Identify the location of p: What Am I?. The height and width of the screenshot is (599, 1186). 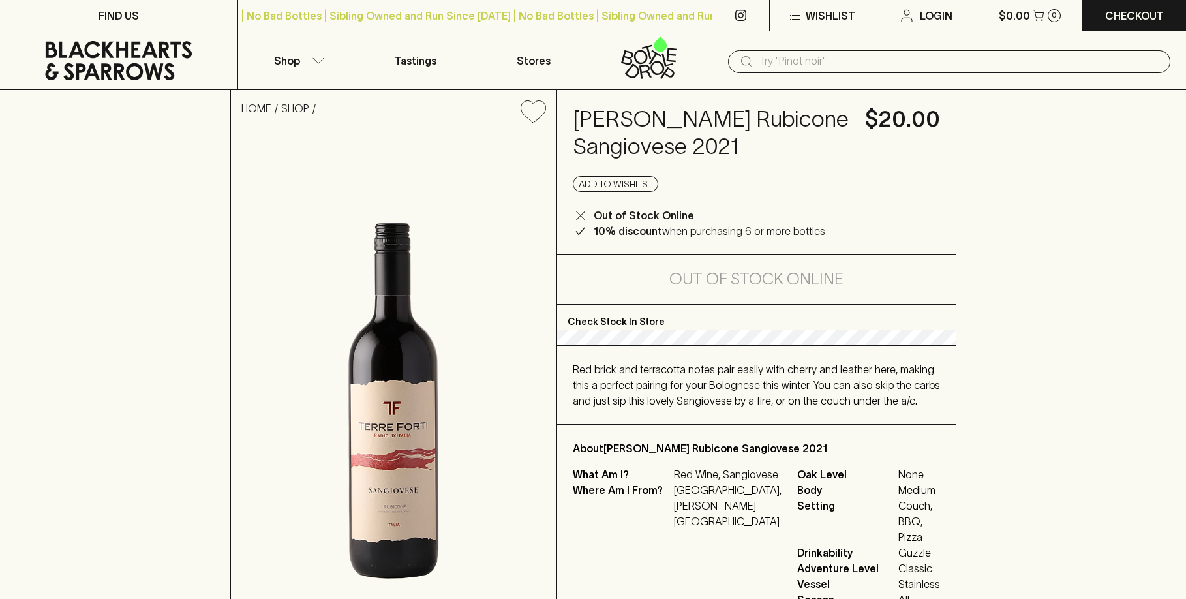
(621, 474).